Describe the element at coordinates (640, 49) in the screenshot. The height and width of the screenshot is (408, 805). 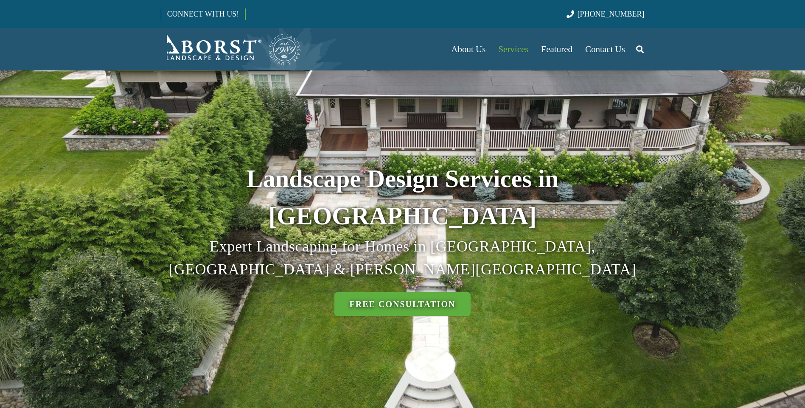
I see `a: Search` at that location.